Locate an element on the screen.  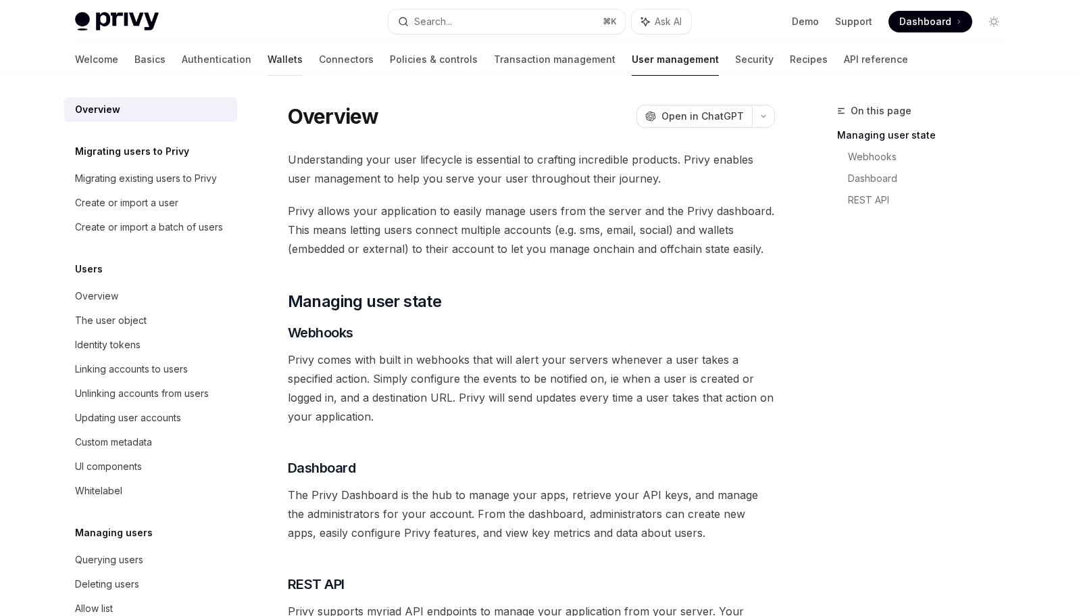
a: Webhooks is located at coordinates (932, 157).